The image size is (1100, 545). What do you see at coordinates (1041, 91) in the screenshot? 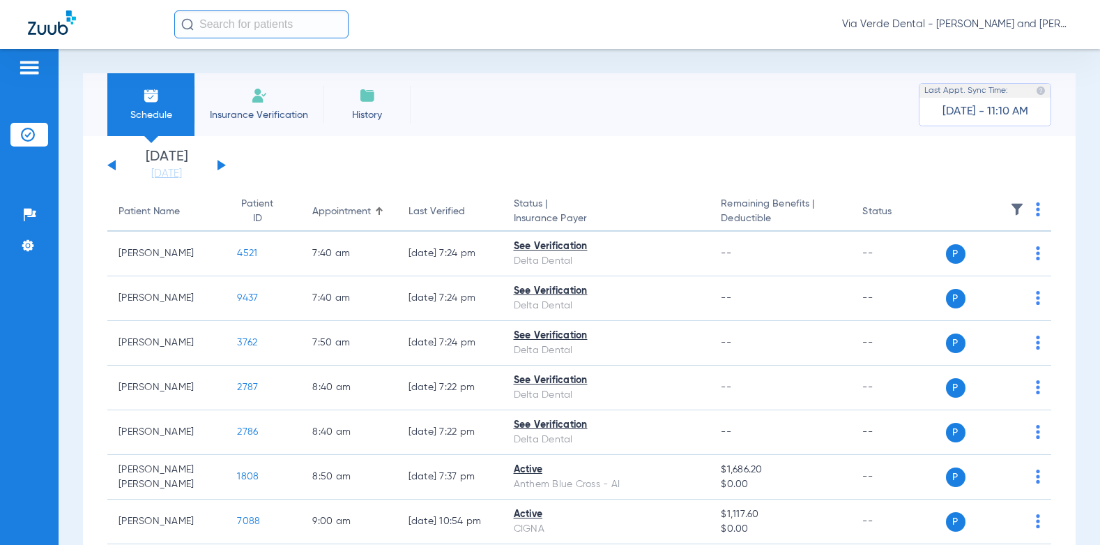
I see `img: last sync help info` at bounding box center [1041, 91].